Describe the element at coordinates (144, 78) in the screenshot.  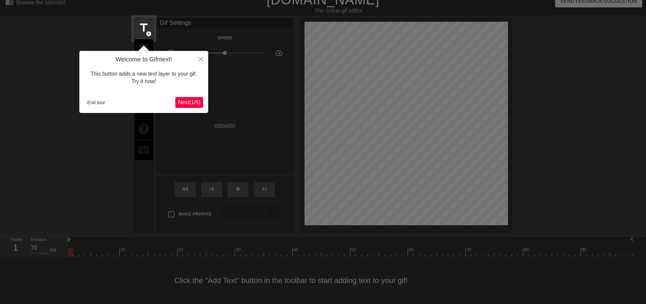
I see `div: This button adds a new text layer to your gif. Try it now!` at that location.